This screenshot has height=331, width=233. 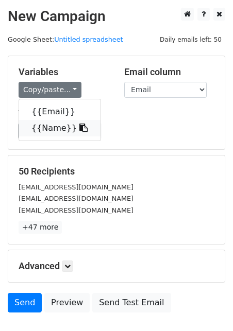 What do you see at coordinates (40, 227) in the screenshot?
I see `a: +47 more` at bounding box center [40, 227].